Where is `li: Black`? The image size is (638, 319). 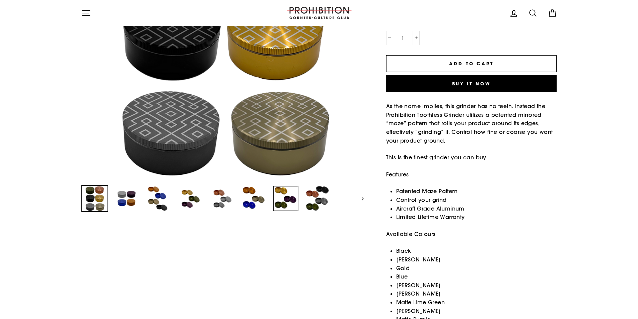
li: Black is located at coordinates (476, 251).